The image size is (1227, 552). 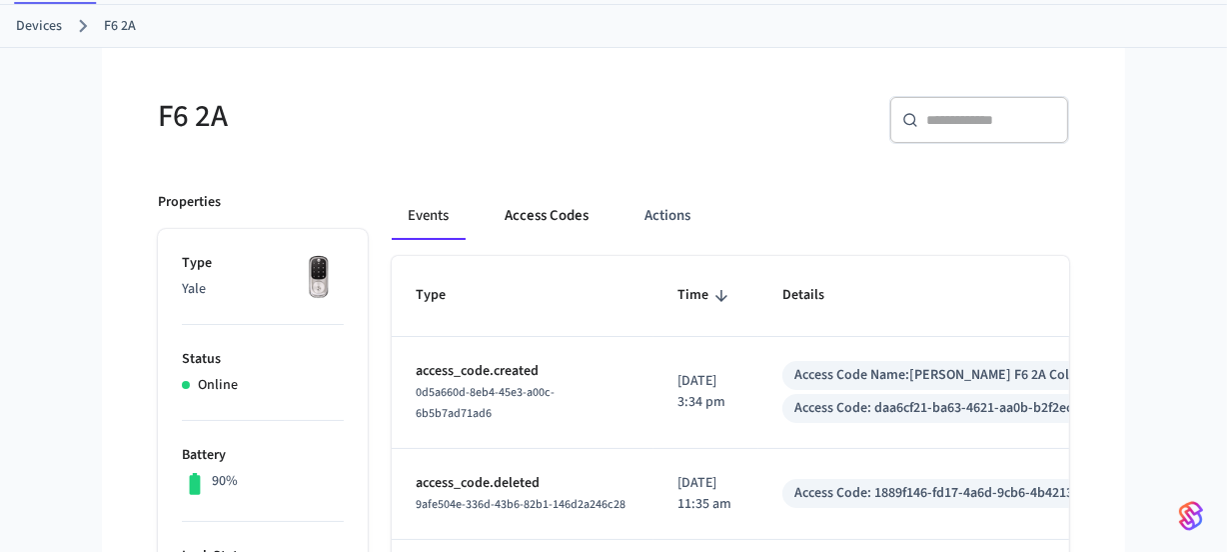 What do you see at coordinates (120, 26) in the screenshot?
I see `a: F6 2A` at bounding box center [120, 26].